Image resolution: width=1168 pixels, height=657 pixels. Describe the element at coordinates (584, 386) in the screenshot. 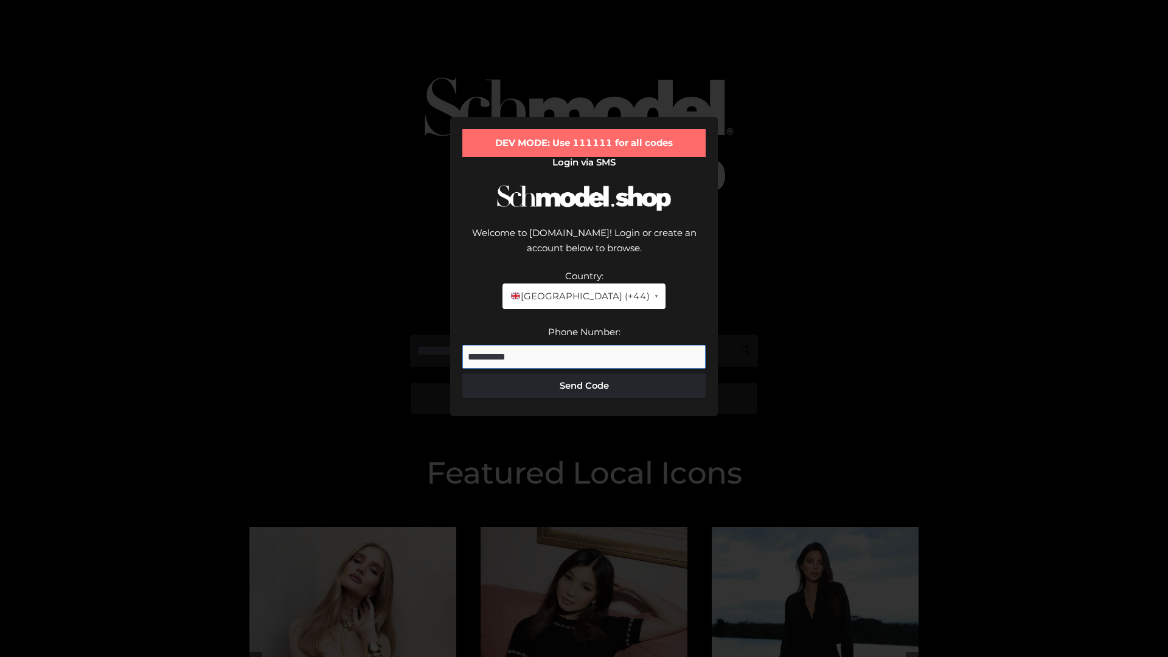

I see `button: Send Code` at that location.